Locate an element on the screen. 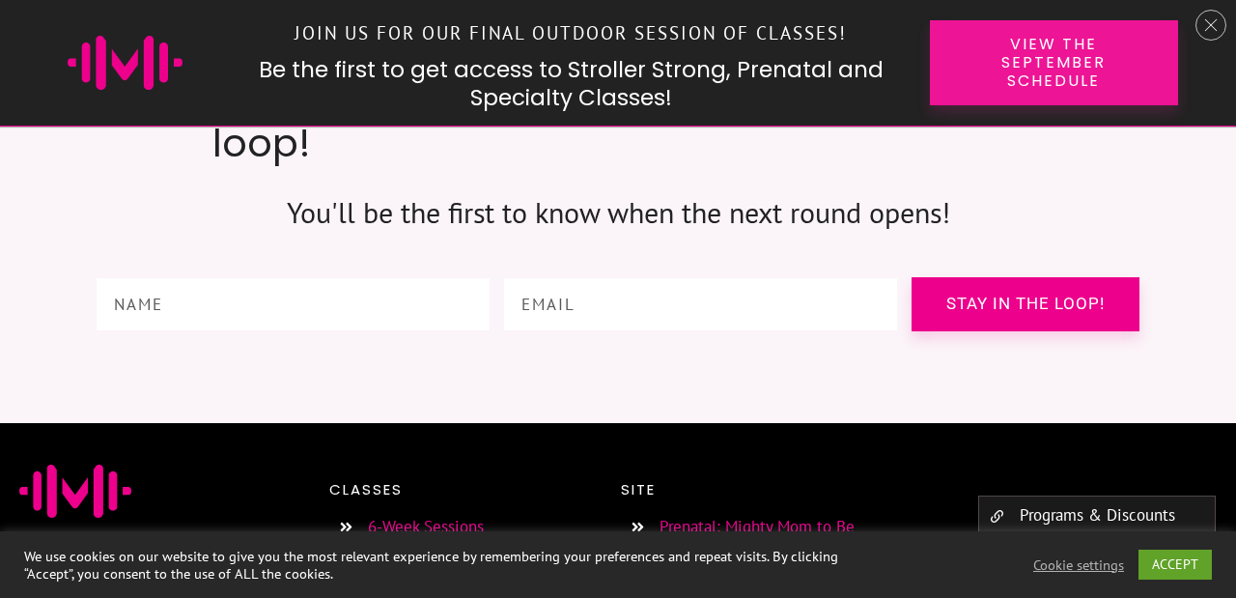 The height and width of the screenshot is (598, 1236). p: You'll be the first to know when the next round opens! is located at coordinates (618, 212).